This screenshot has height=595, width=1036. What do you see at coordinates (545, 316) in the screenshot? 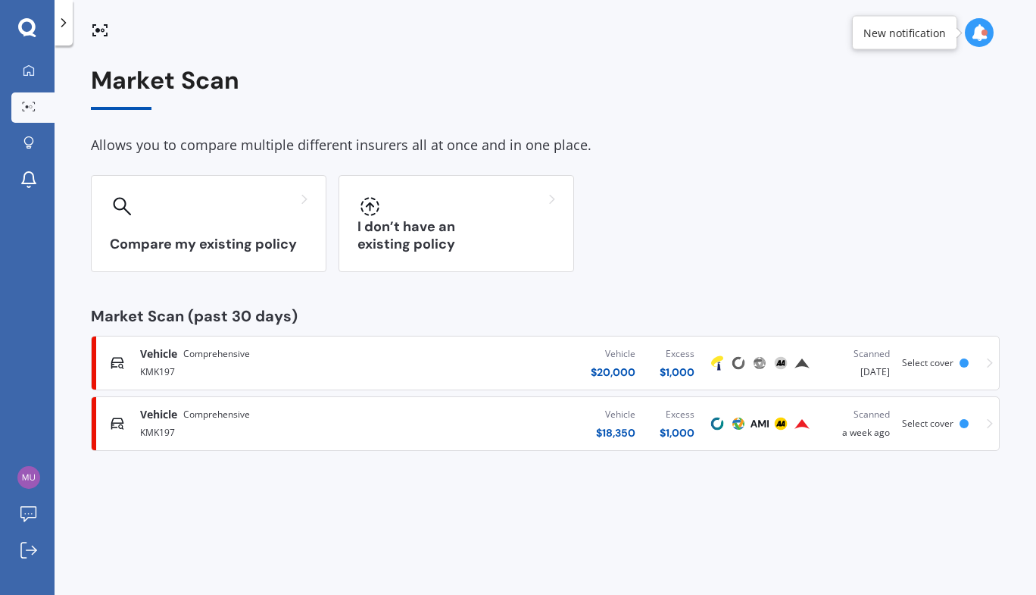
I see `div: Market Scan (past 30 days)` at bounding box center [545, 316].